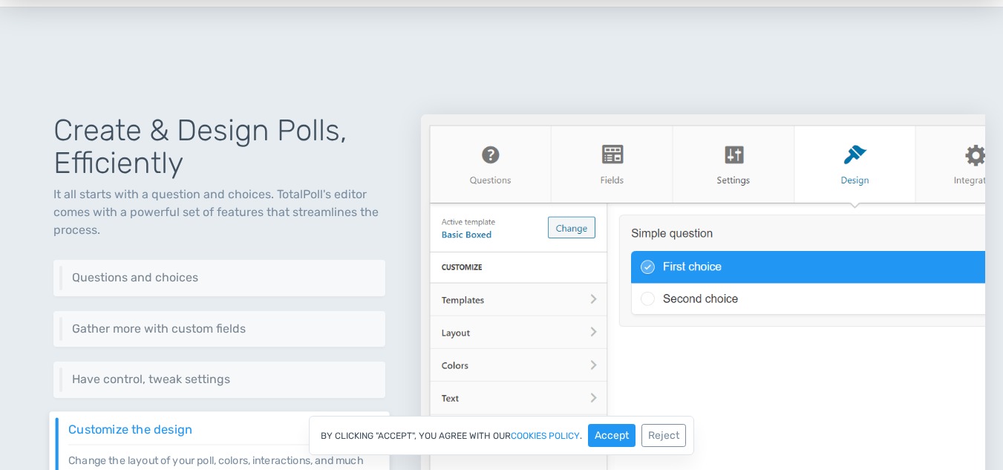 The width and height of the screenshot is (1003, 470). What do you see at coordinates (219, 212) in the screenshot?
I see `p: It all starts with a question and choices. TotalPoll's editor comes with a powerful set of featur...` at bounding box center [219, 212].